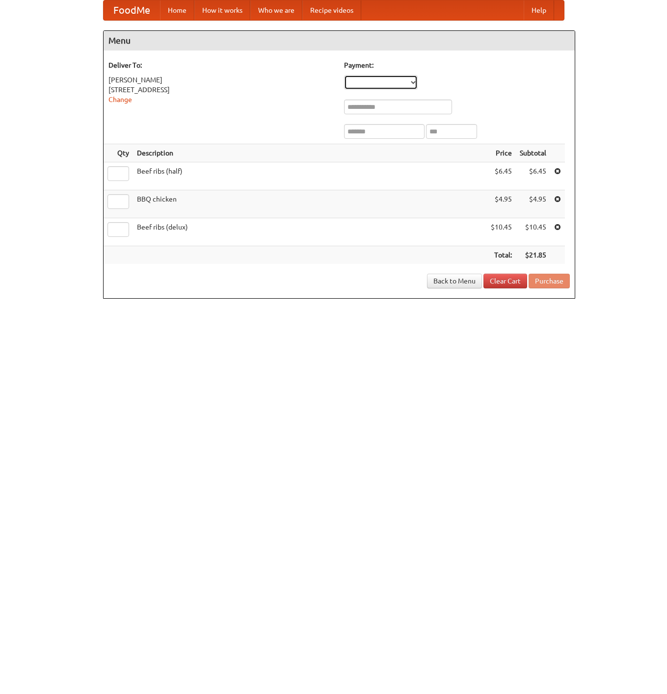 This screenshot has width=667, height=694. What do you see at coordinates (131, 10) in the screenshot?
I see `a: FoodMe` at bounding box center [131, 10].